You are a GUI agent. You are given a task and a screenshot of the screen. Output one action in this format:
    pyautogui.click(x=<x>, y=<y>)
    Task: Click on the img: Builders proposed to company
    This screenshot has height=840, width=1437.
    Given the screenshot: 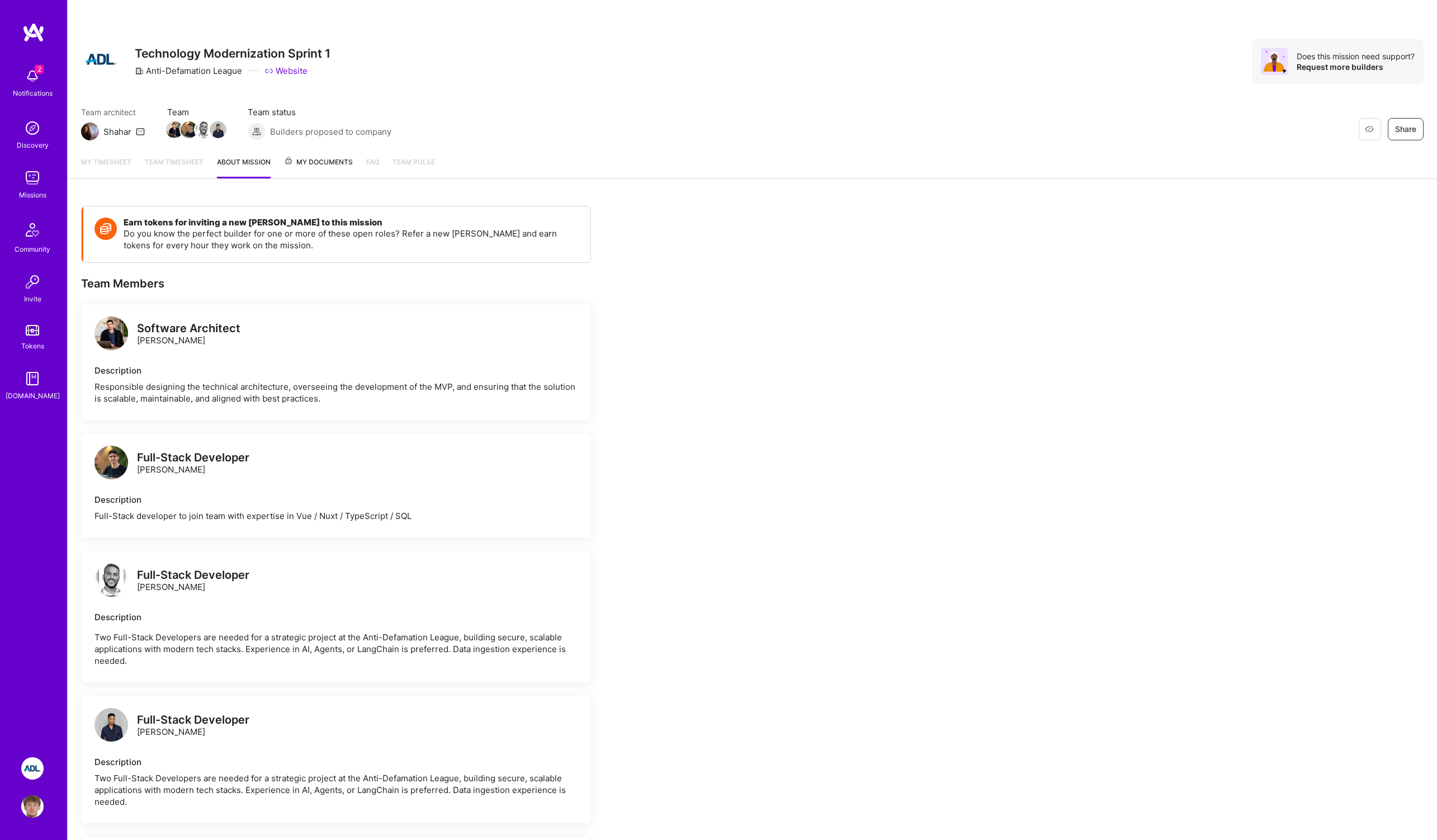 What is the action you would take?
    pyautogui.click(x=257, y=132)
    